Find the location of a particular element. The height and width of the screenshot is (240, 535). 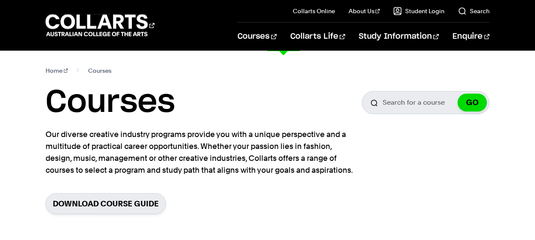

span: Courses is located at coordinates (100, 71).